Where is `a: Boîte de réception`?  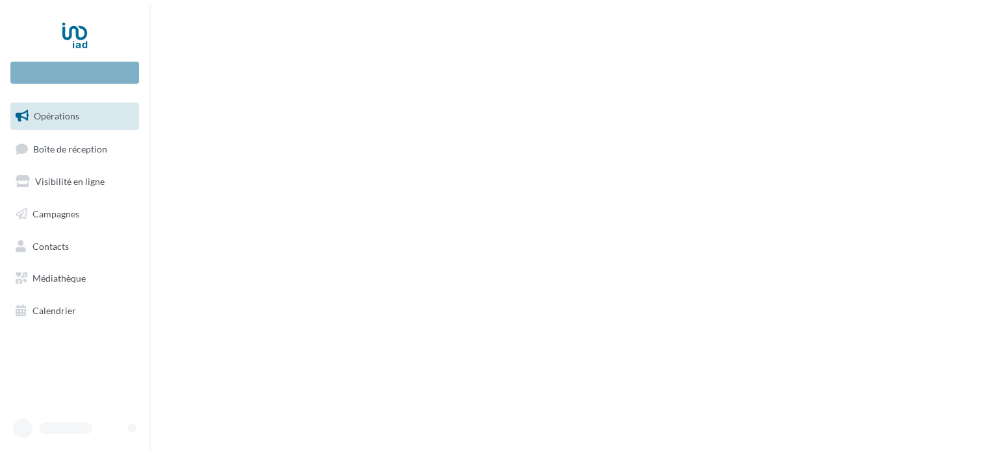 a: Boîte de réception is located at coordinates (75, 149).